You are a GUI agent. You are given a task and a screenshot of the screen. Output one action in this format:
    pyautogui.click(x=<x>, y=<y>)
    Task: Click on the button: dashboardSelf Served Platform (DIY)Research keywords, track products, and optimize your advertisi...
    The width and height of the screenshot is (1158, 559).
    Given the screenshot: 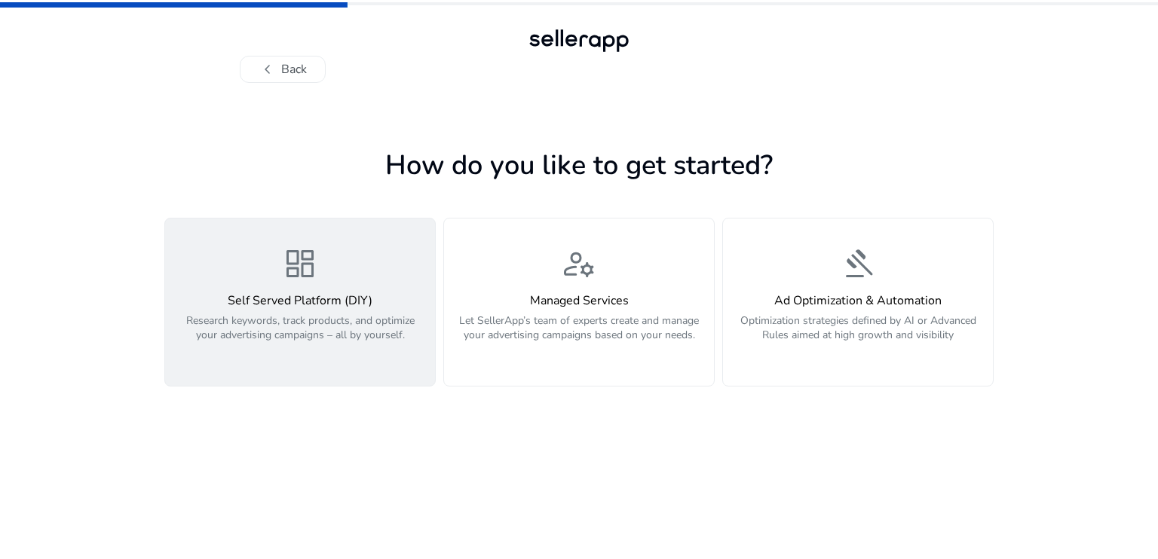 What is the action you would take?
    pyautogui.click(x=300, y=302)
    